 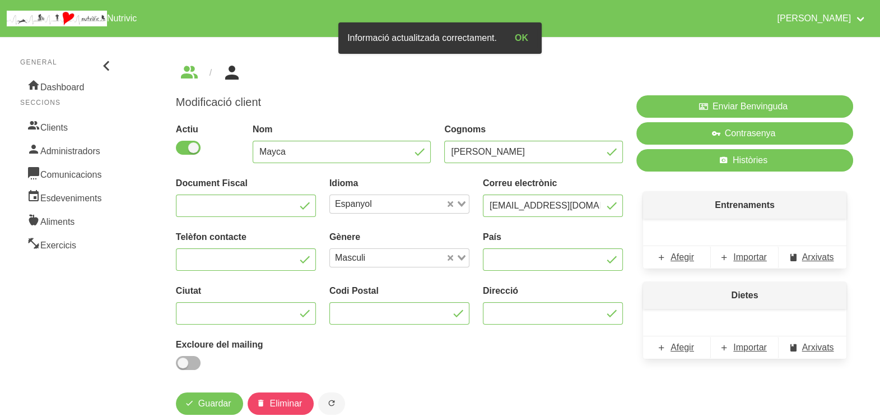 What do you see at coordinates (342, 129) in the screenshot?
I see `label: Nom` at bounding box center [342, 129].